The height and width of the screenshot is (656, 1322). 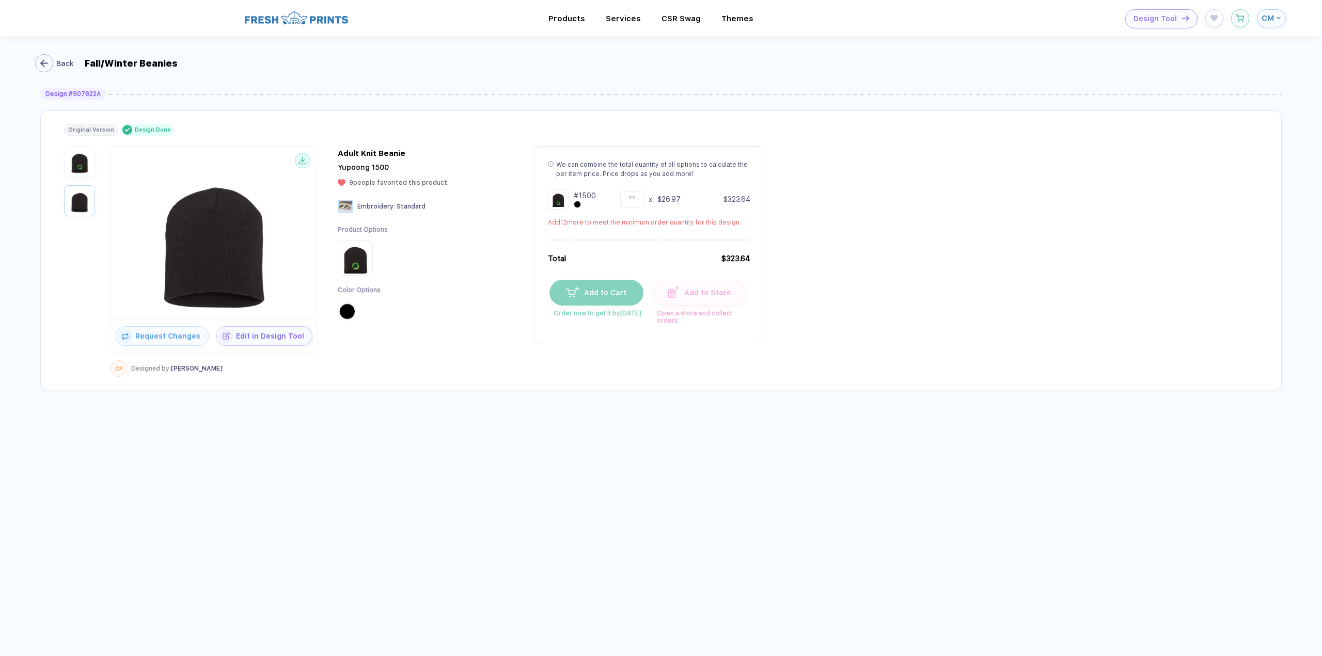 I want to click on span: Yupoong 1500, so click(x=363, y=167).